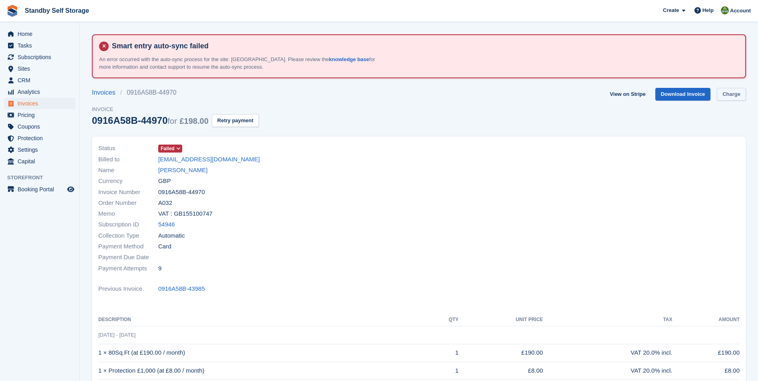 The height and width of the screenshot is (381, 758). Describe the element at coordinates (43, 178) in the screenshot. I see `span: Storefront` at that location.